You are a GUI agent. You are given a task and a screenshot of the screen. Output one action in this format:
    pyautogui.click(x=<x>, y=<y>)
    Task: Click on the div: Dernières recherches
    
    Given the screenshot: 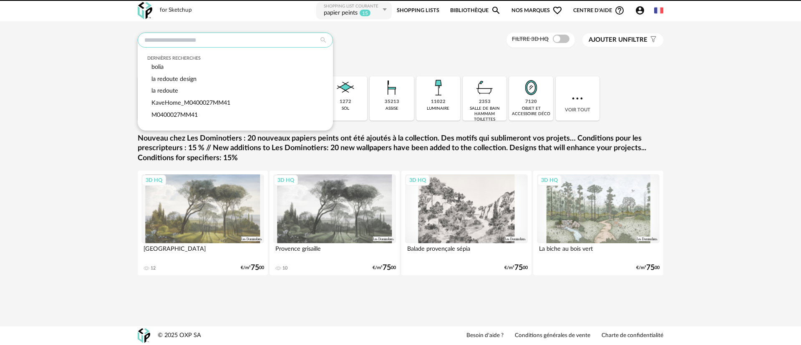 What is the action you would take?
    pyautogui.click(x=235, y=58)
    